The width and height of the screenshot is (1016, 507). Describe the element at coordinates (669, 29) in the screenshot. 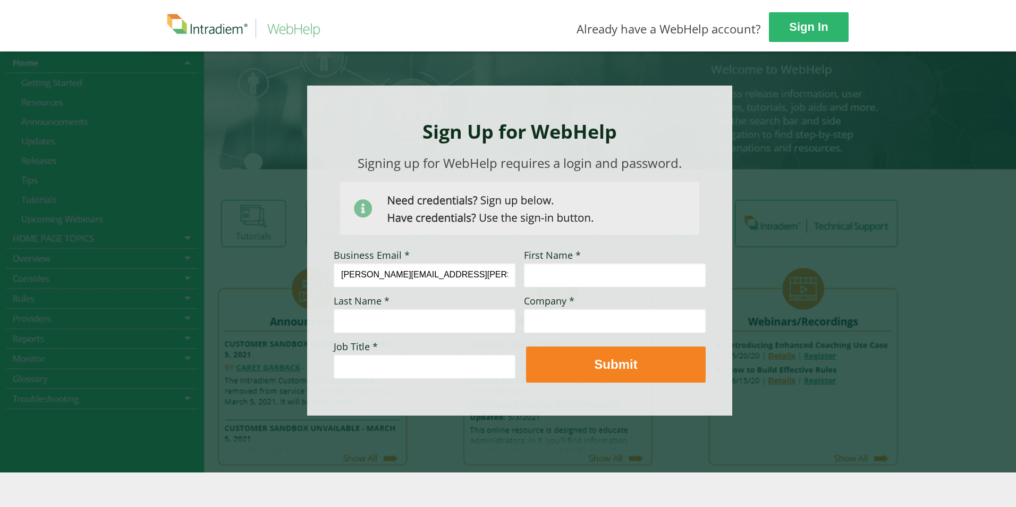

I see `span: Already have a WebHelp account?` at that location.